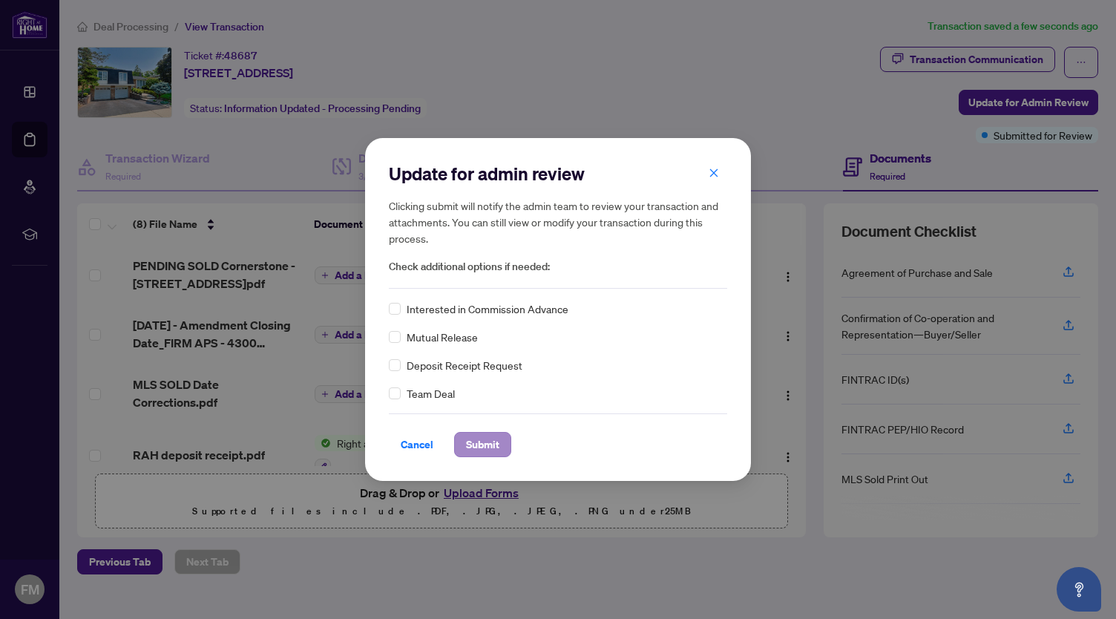  I want to click on button: Open asap, so click(1079, 589).